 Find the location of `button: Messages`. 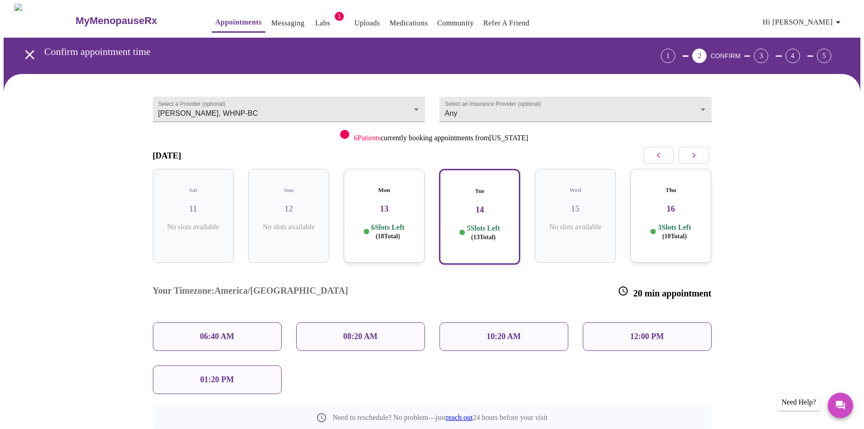

button: Messages is located at coordinates (840, 405).